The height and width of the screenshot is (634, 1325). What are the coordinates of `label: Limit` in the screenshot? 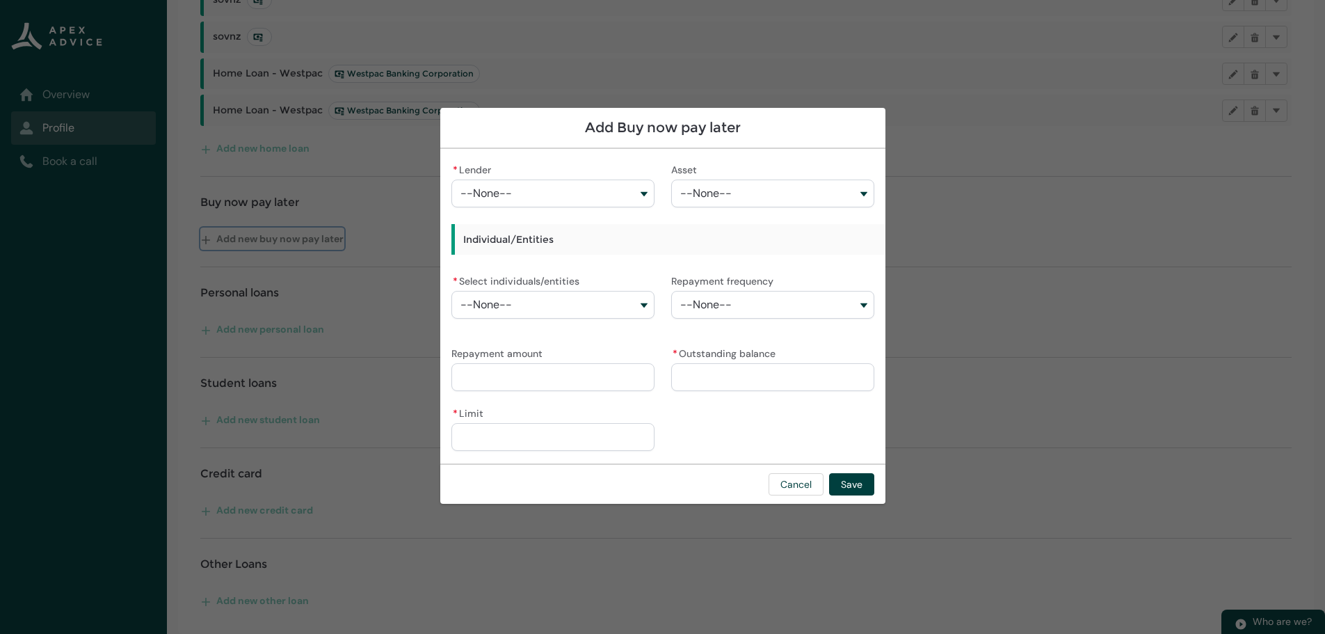 It's located at (470, 412).